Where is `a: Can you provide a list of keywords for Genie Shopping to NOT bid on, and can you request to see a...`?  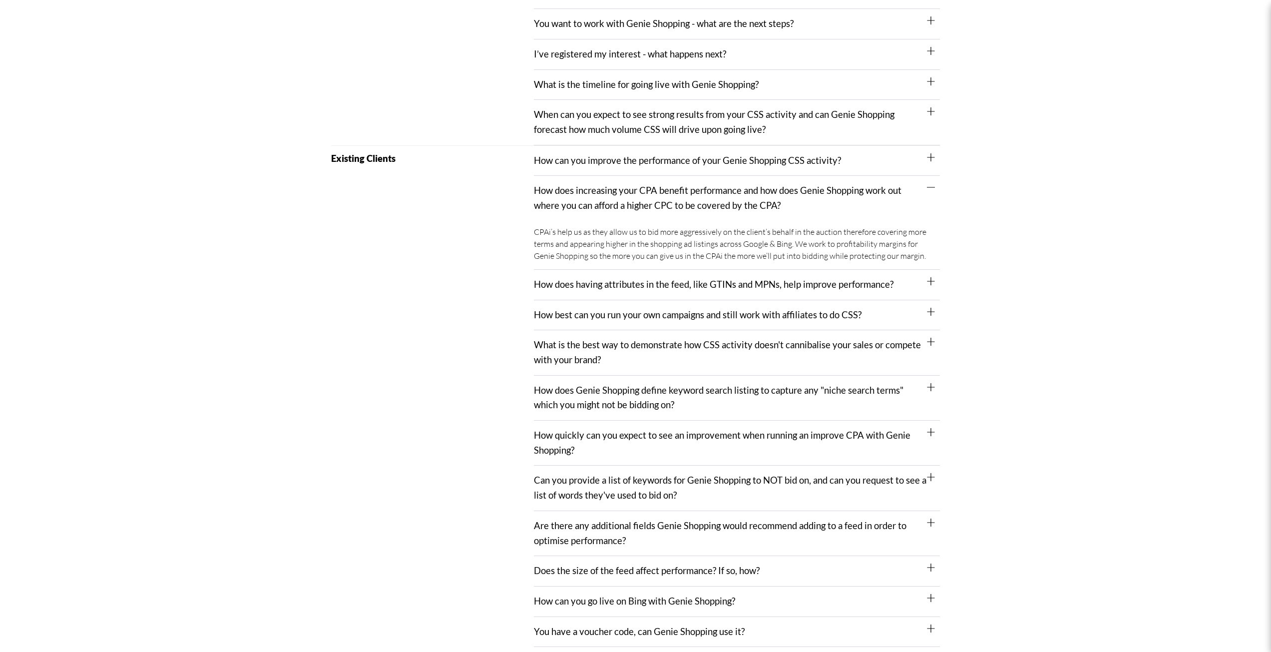
a: Can you provide a list of keywords for Genie Shopping to NOT bid on, and can you request to see a... is located at coordinates (730, 488).